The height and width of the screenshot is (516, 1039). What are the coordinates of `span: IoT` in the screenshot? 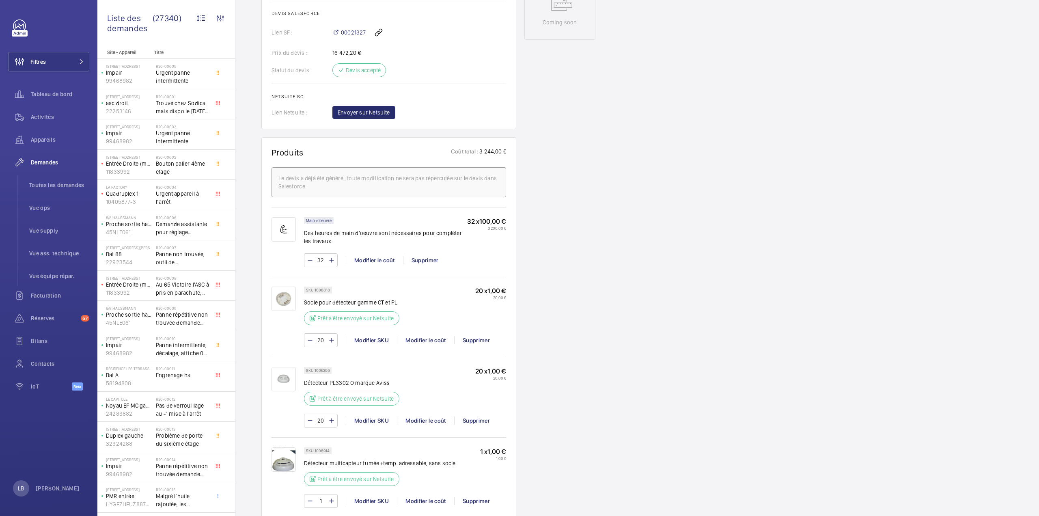 It's located at (51, 386).